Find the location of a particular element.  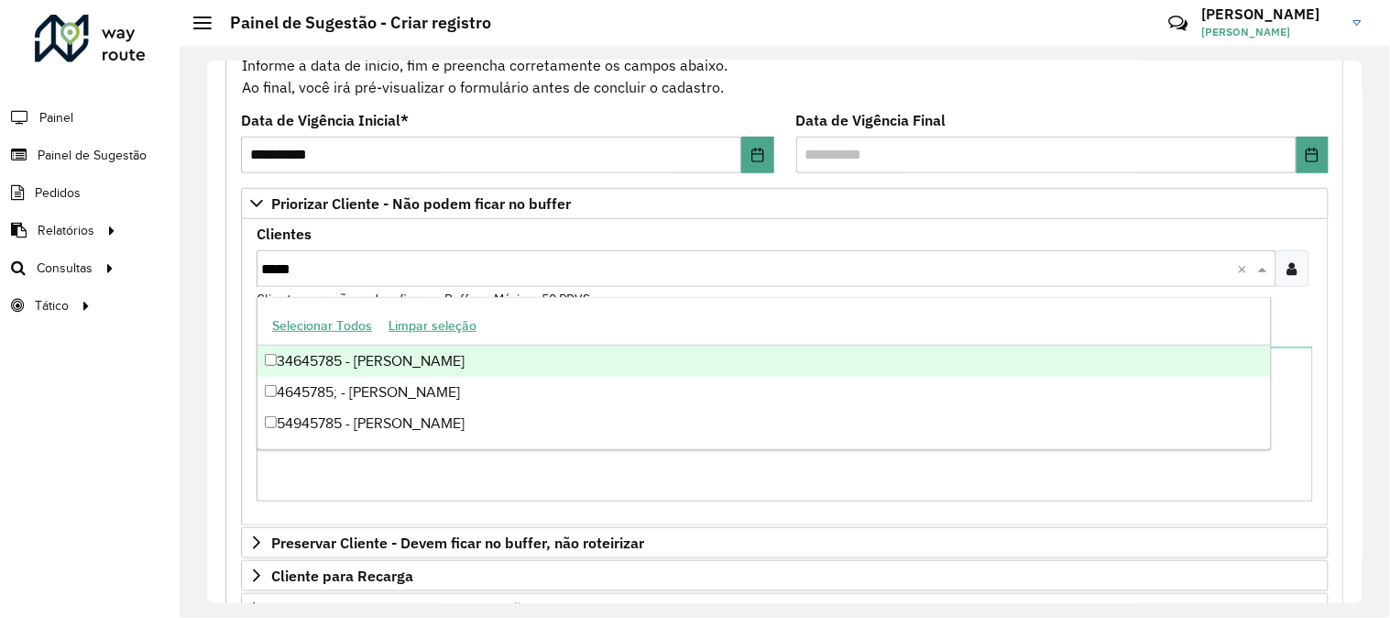

span: Clear all is located at coordinates (1245, 268).